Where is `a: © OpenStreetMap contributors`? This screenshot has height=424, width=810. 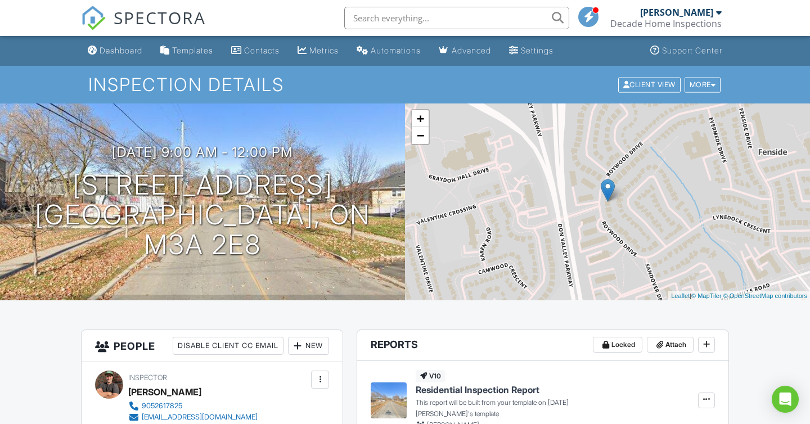
a: © OpenStreetMap contributors is located at coordinates (765, 296).